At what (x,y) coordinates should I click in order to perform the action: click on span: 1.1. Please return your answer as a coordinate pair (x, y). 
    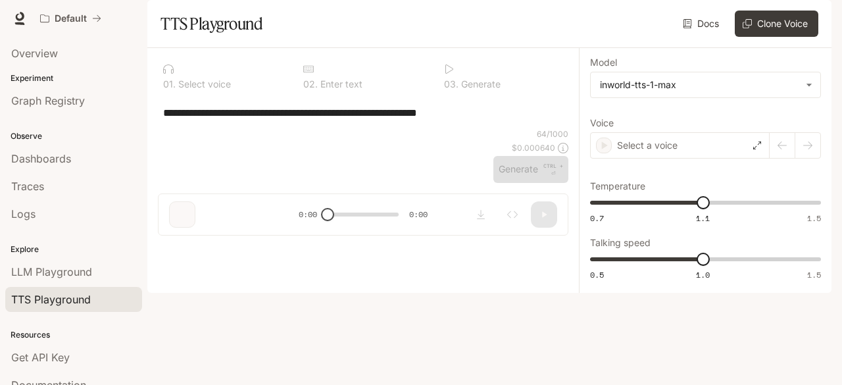
    Looking at the image, I should click on (702, 218).